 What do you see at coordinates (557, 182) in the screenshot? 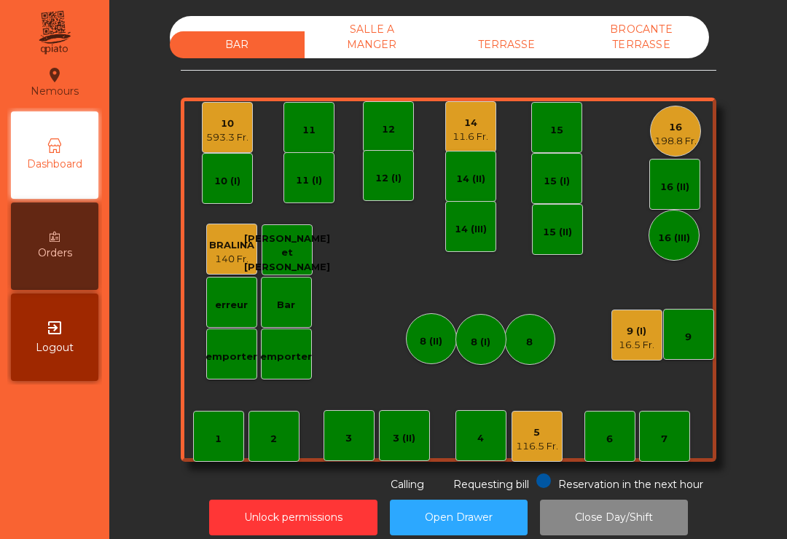
I see `div: 15 (I)` at bounding box center [557, 182].